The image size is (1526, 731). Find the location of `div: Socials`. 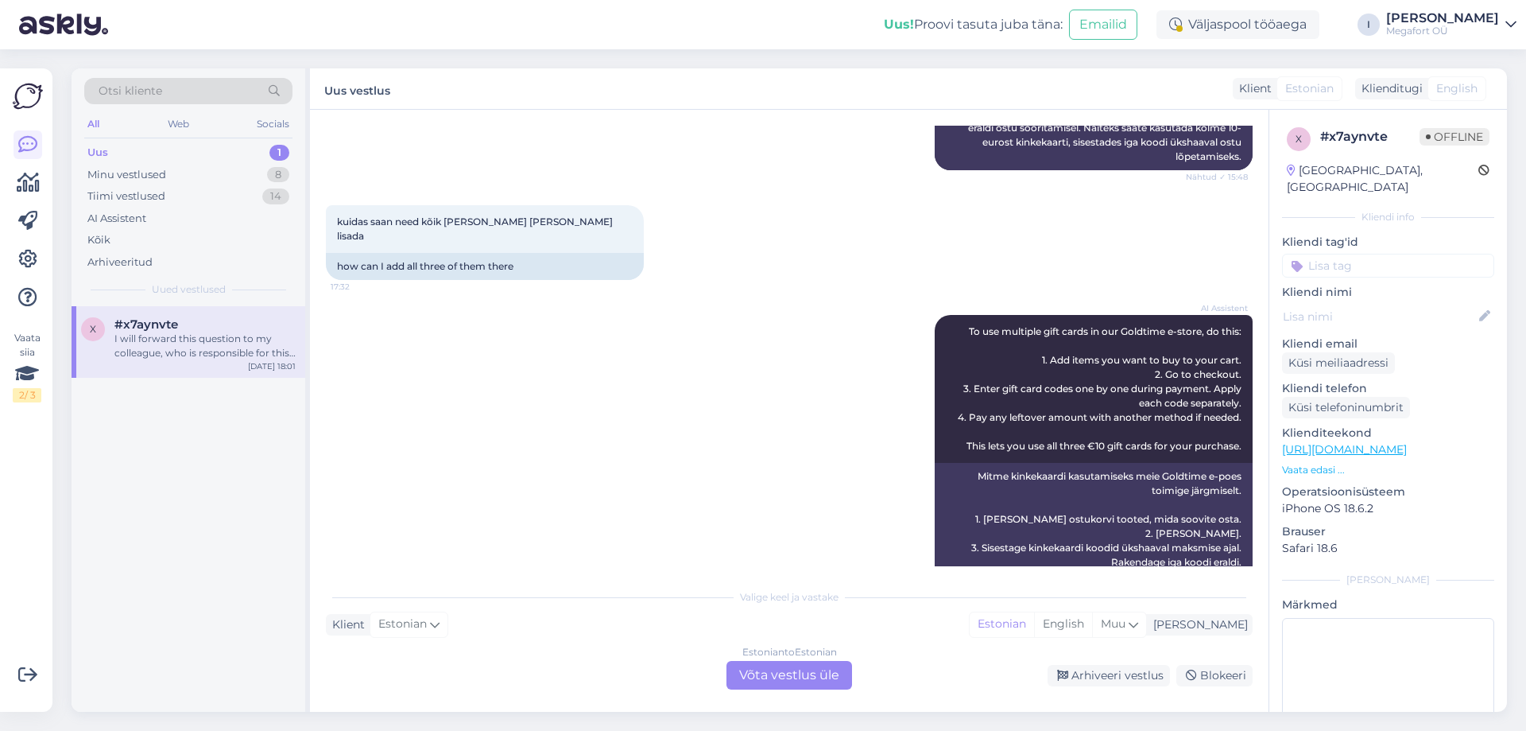

div: Socials is located at coordinates (273, 124).